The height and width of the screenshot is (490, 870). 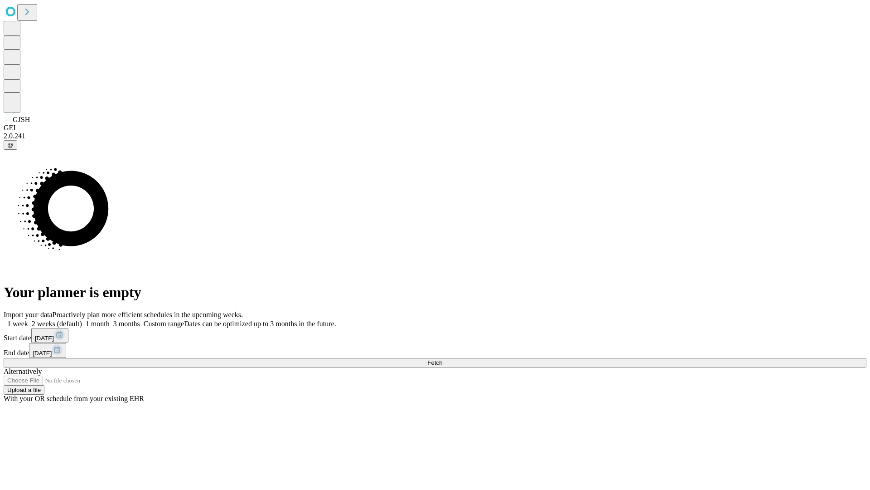 What do you see at coordinates (57, 323) in the screenshot?
I see `span: 2 weeks (default)` at bounding box center [57, 323].